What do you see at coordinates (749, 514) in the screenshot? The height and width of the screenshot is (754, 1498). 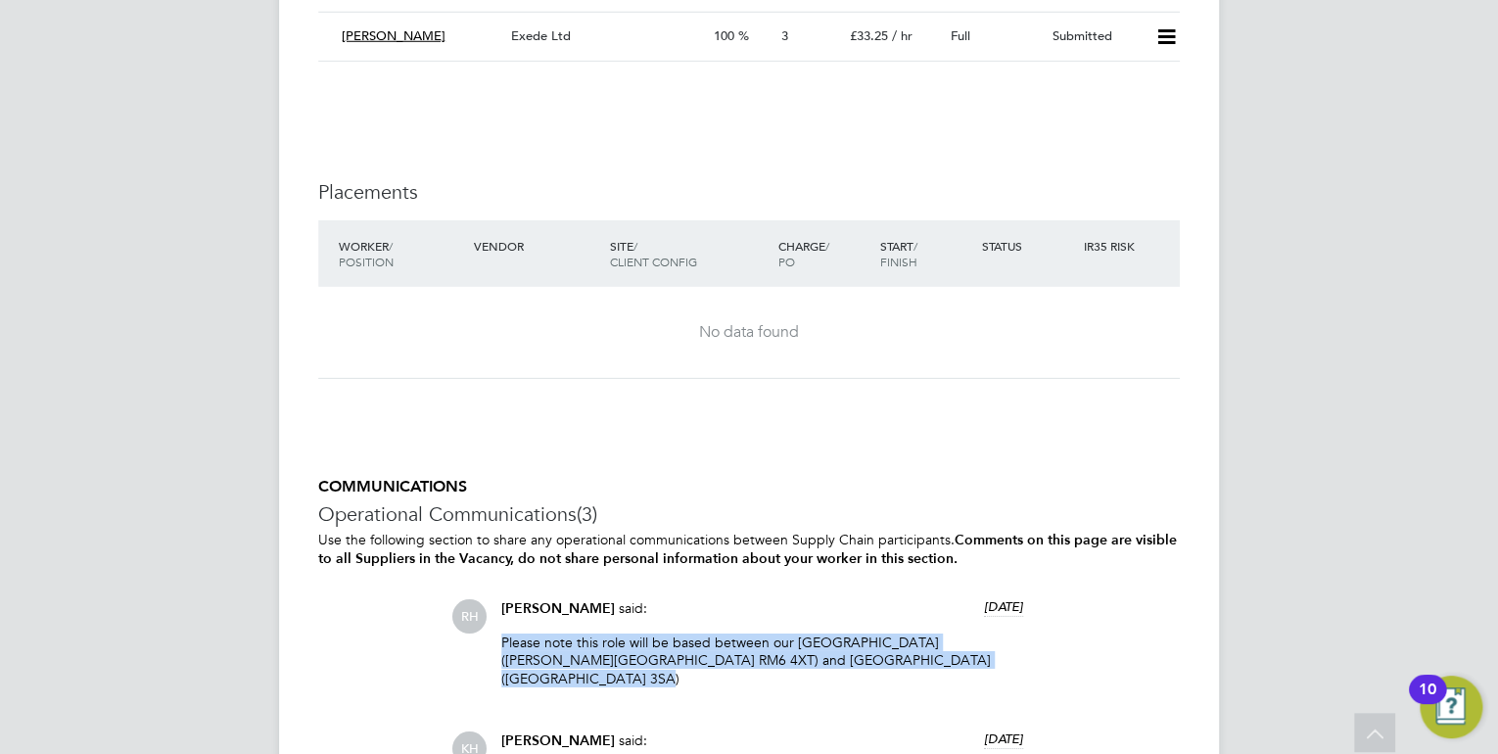 I see `h3: Operational Communications` at bounding box center [749, 514].